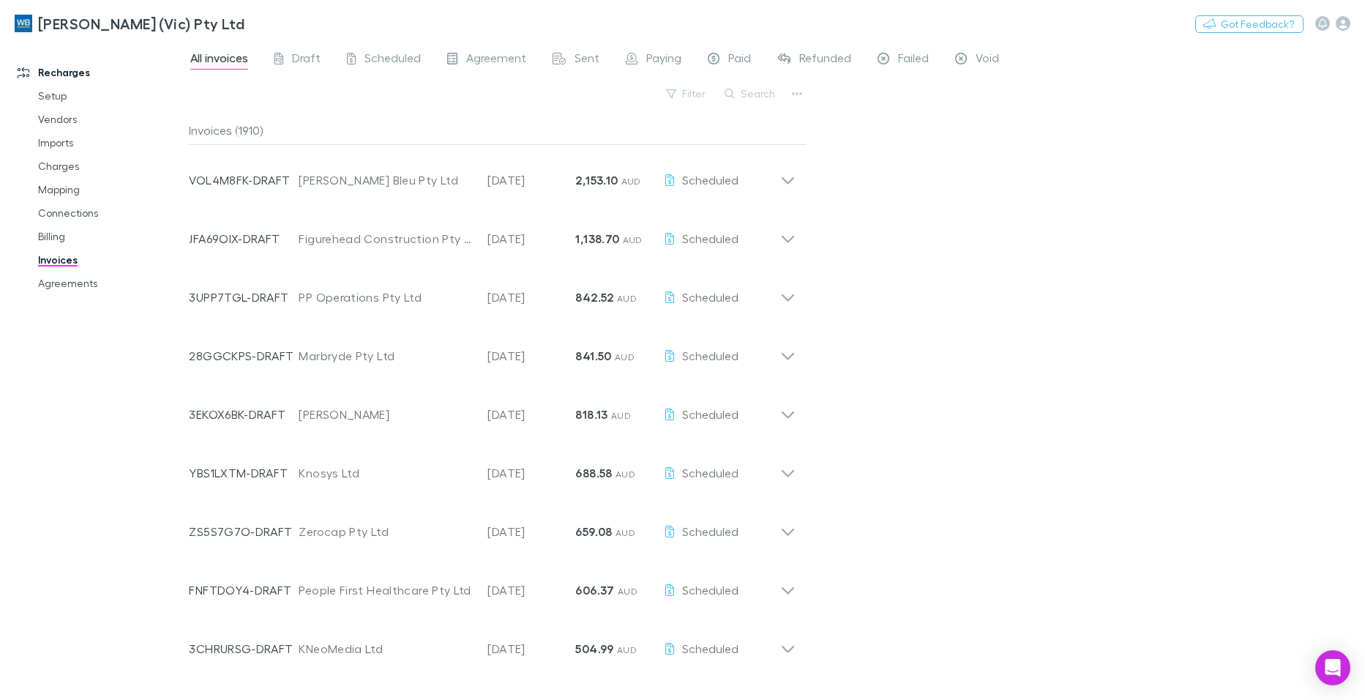  Describe the element at coordinates (386, 239) in the screenshot. I see `div: Figurehead Construction Pty Ltd` at that location.